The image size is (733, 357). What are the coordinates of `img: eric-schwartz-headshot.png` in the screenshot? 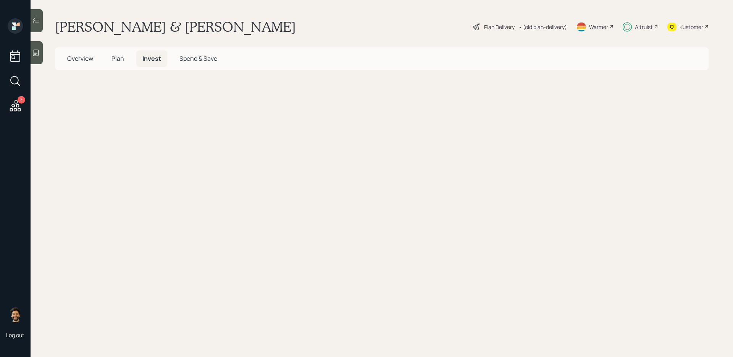 It's located at (15, 314).